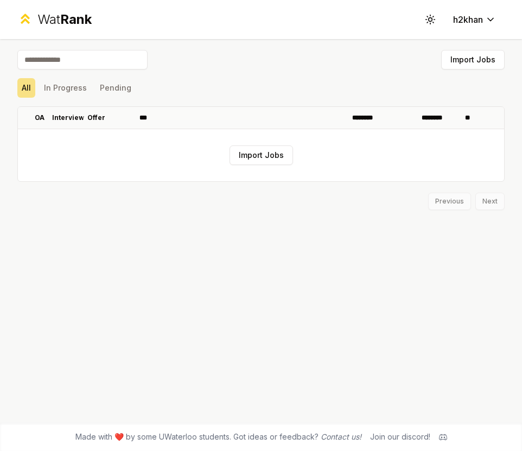 The width and height of the screenshot is (522, 451). Describe the element at coordinates (54, 20) in the screenshot. I see `a: WatRank` at that location.